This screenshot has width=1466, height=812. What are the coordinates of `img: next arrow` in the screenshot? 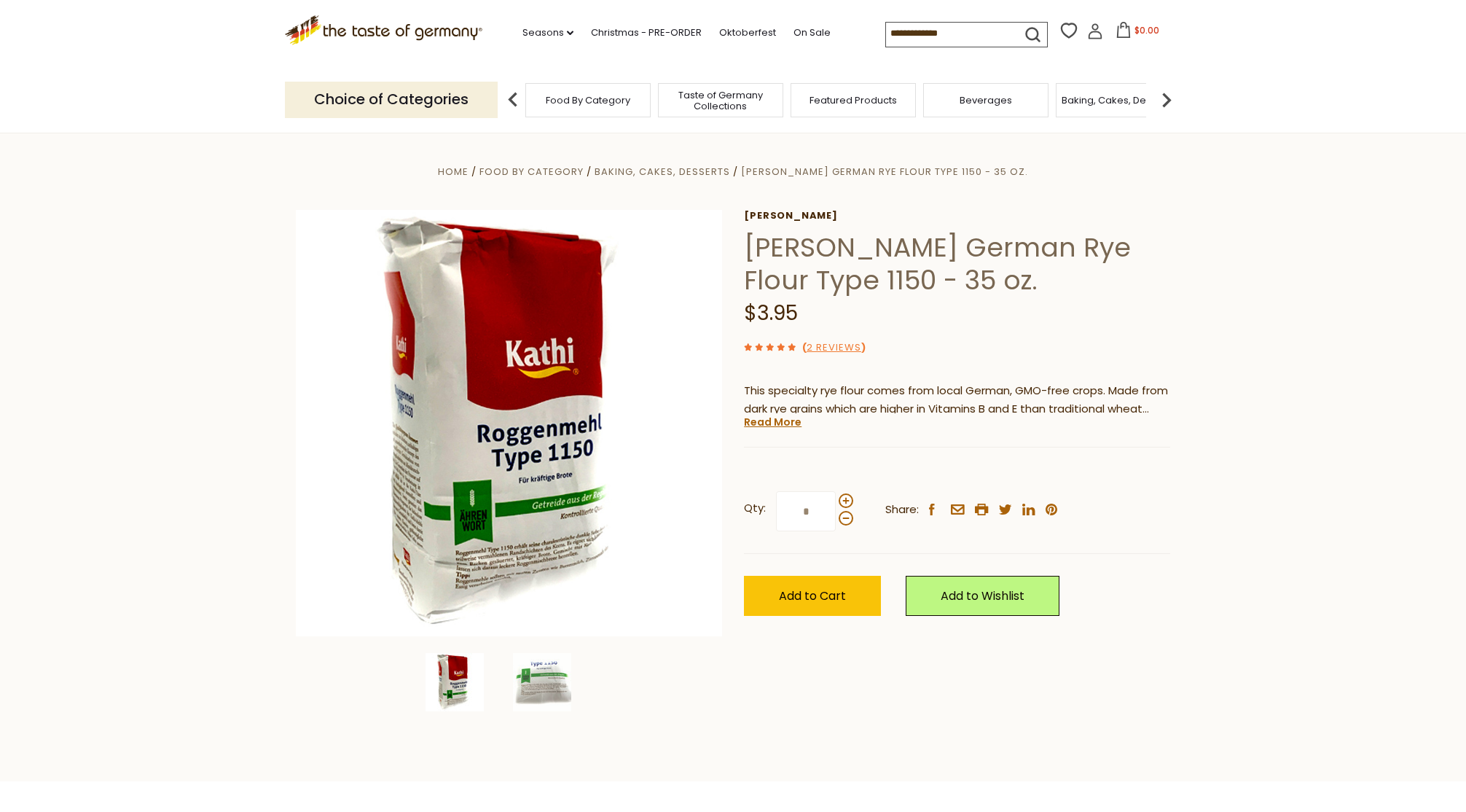 It's located at (1166, 100).